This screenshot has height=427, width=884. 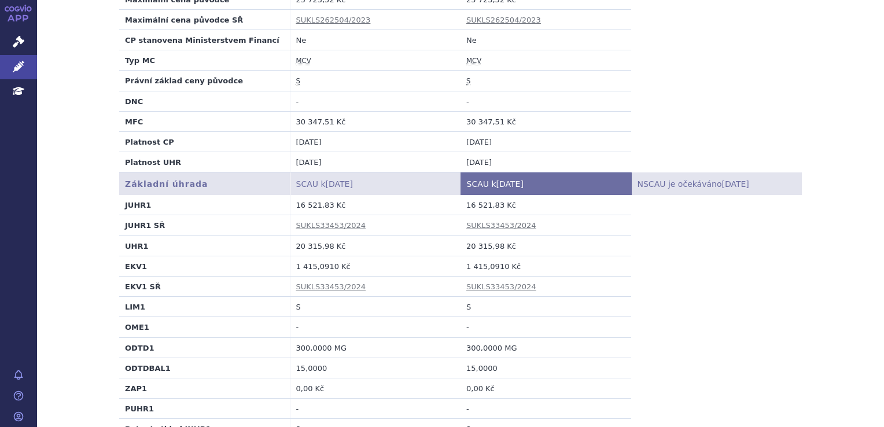 I want to click on strong: PUHR1, so click(x=139, y=408).